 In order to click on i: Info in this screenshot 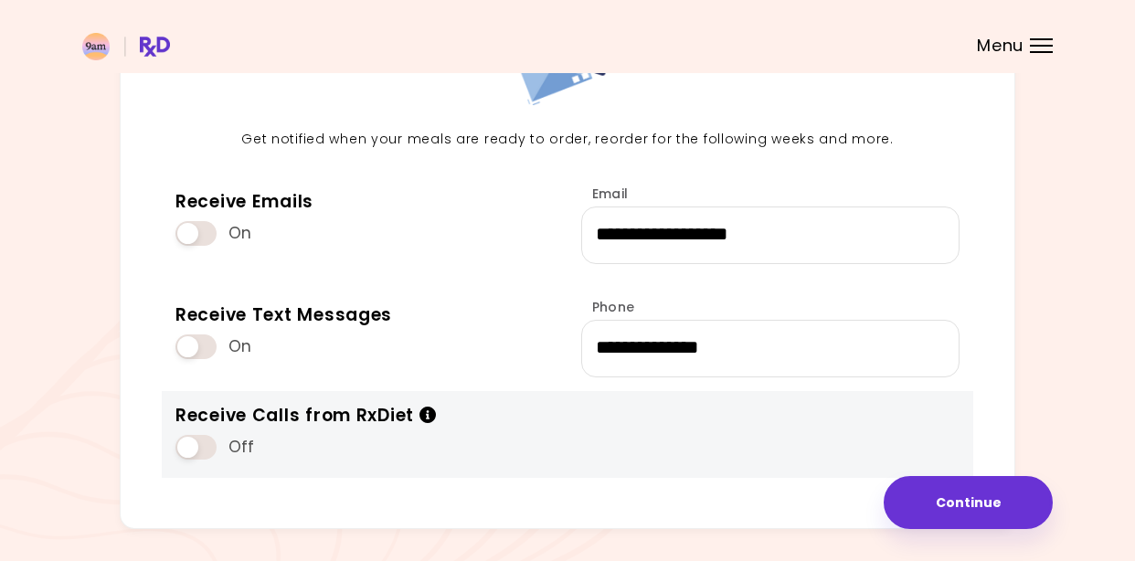, I will do `click(429, 414)`.